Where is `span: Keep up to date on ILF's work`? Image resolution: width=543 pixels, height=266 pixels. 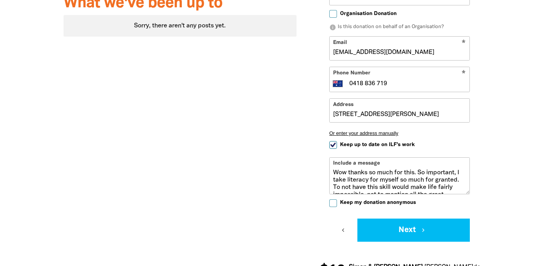 span: Keep up to date on ILF's work is located at coordinates (377, 144).